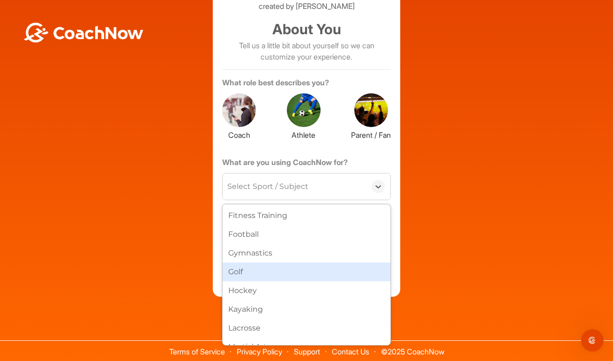 The image size is (613, 361). I want to click on div: Football, so click(306, 234).